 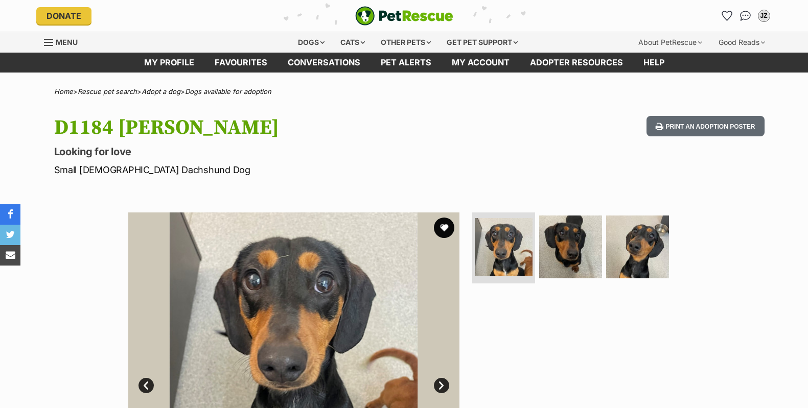 What do you see at coordinates (228, 91) in the screenshot?
I see `a: Dogs available for adoption` at bounding box center [228, 91].